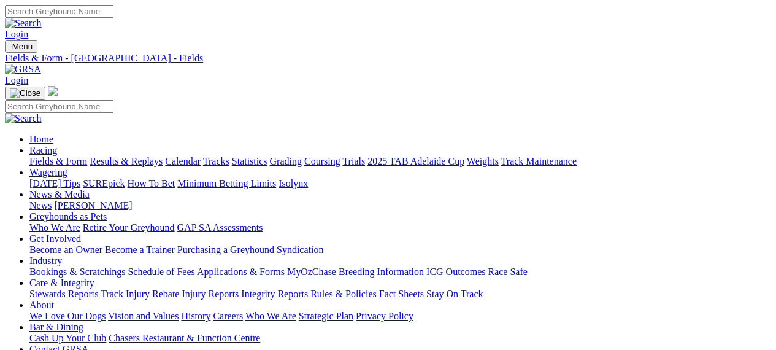 The height and width of the screenshot is (350, 776). I want to click on div: Wagering, so click(400, 183).